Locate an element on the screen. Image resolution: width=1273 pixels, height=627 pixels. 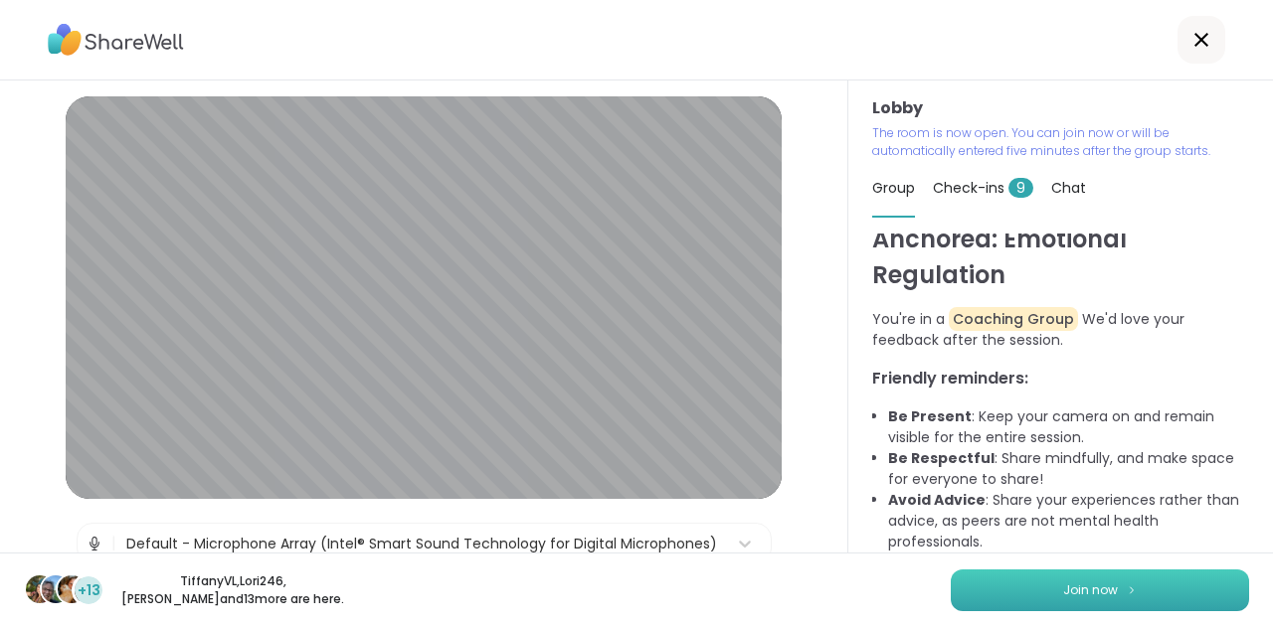
span: Check-ins is located at coordinates (982, 188).